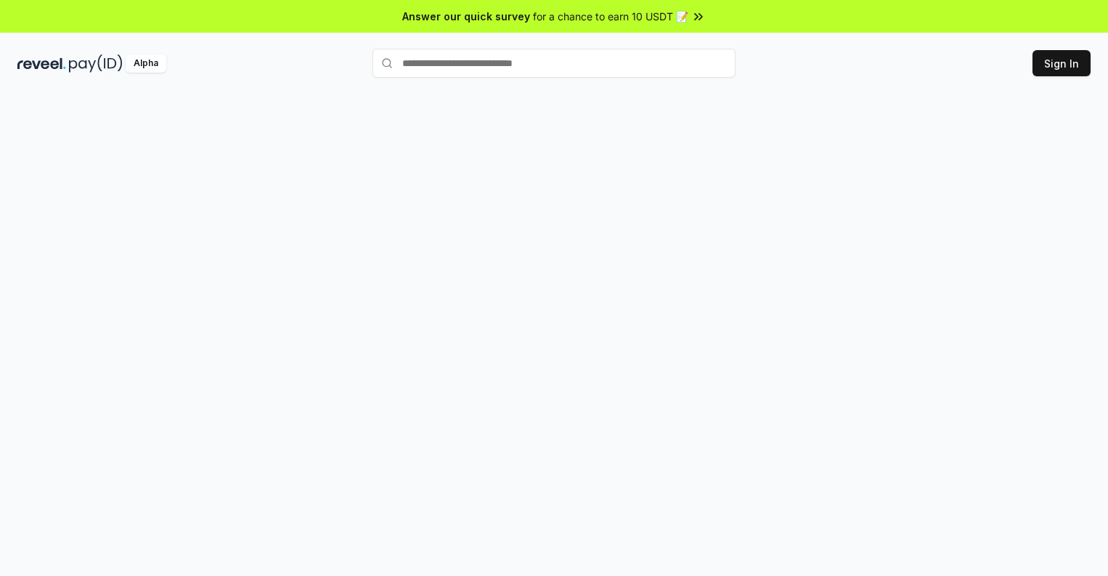 This screenshot has height=576, width=1108. What do you see at coordinates (611, 16) in the screenshot?
I see `span: for a chance to earn 10 USDT 📝` at bounding box center [611, 16].